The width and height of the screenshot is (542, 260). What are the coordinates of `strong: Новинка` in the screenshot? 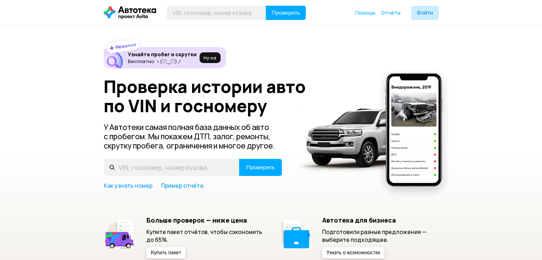 It's located at (126, 46).